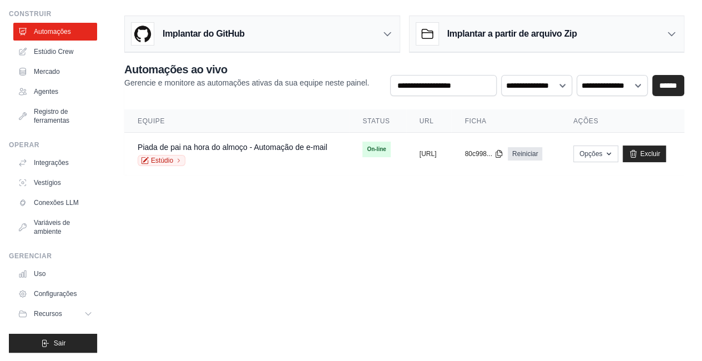 Image resolution: width=702 pixels, height=361 pixels. Describe the element at coordinates (55, 183) in the screenshot. I see `a: Vestígios` at that location.